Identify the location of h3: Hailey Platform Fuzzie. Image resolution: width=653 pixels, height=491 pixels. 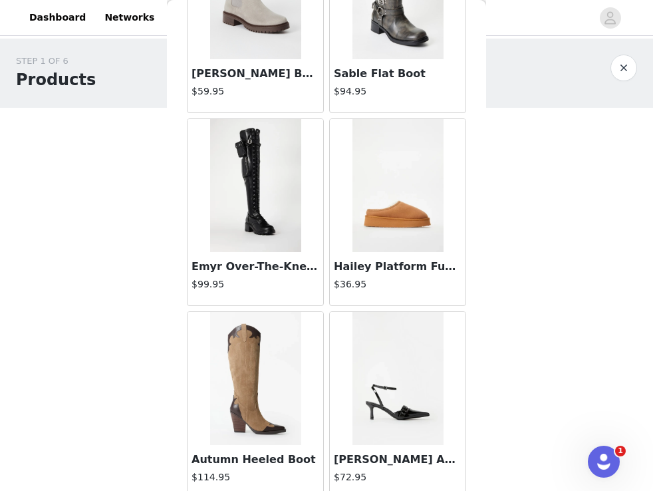
(398, 267).